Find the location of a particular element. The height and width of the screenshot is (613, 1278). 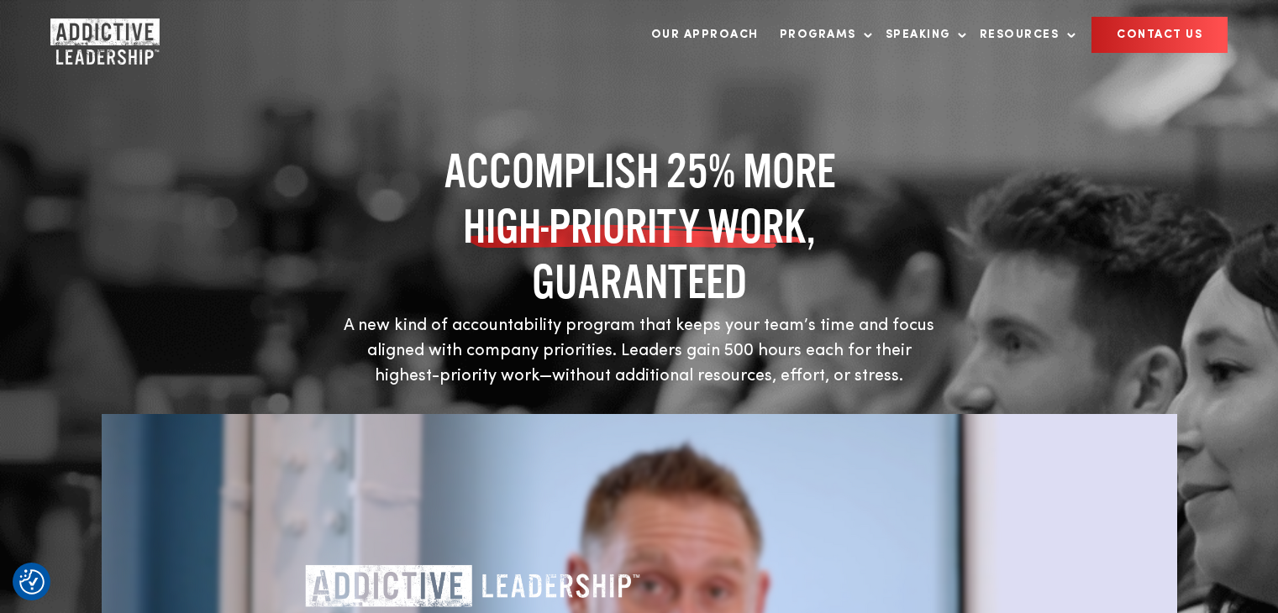

h1: ACCOMPLISH 25% MORE , GUARANTEED is located at coordinates (639, 226).